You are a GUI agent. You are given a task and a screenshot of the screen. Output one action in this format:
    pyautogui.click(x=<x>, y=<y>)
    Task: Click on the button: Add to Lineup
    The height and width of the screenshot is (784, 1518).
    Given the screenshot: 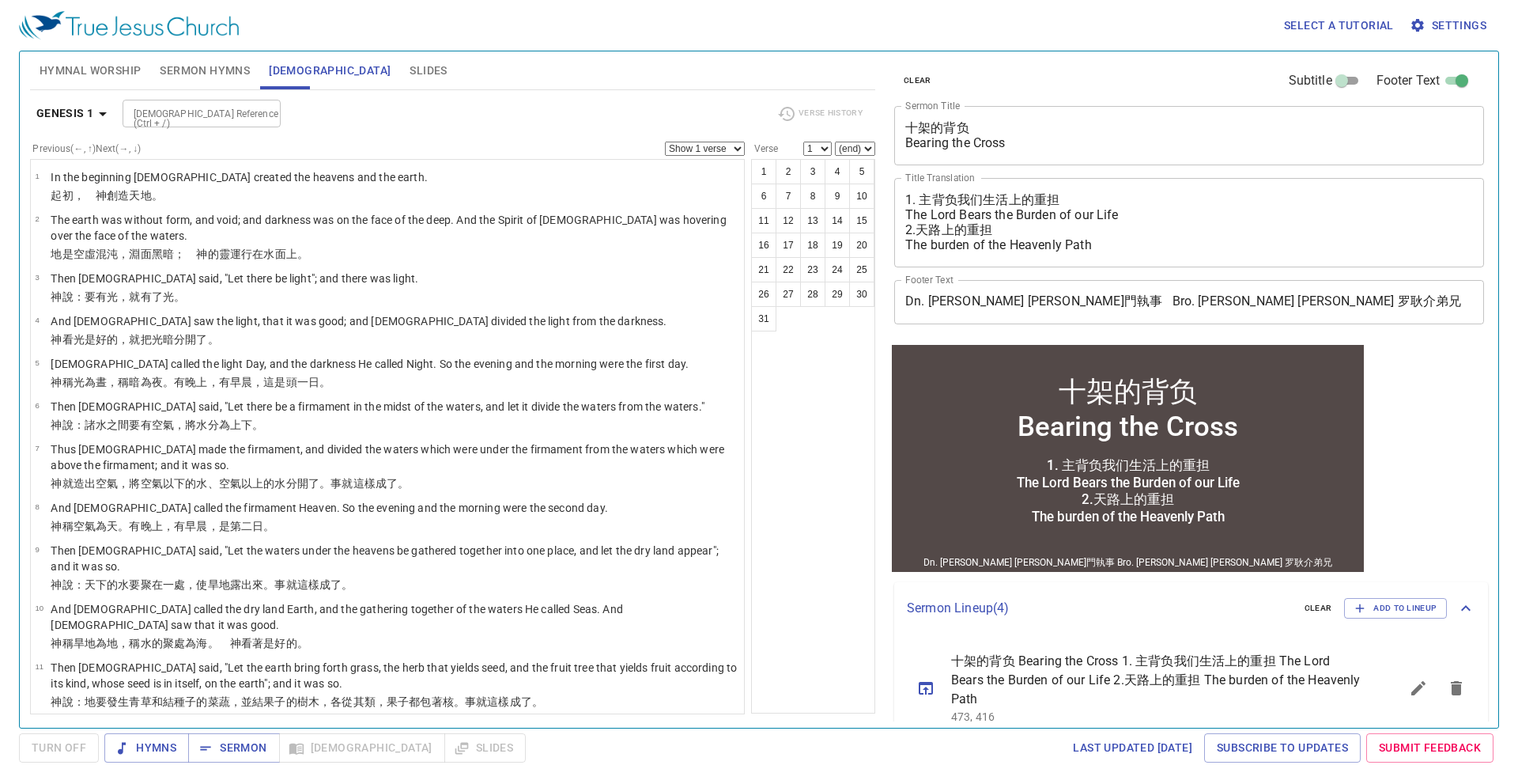 What is the action you would take?
    pyautogui.click(x=1396, y=608)
    